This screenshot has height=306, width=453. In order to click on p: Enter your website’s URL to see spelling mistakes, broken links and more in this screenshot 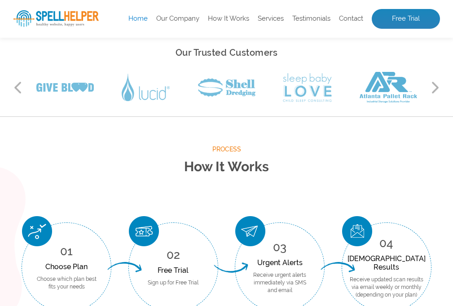, I will do `click(135, 83)`.